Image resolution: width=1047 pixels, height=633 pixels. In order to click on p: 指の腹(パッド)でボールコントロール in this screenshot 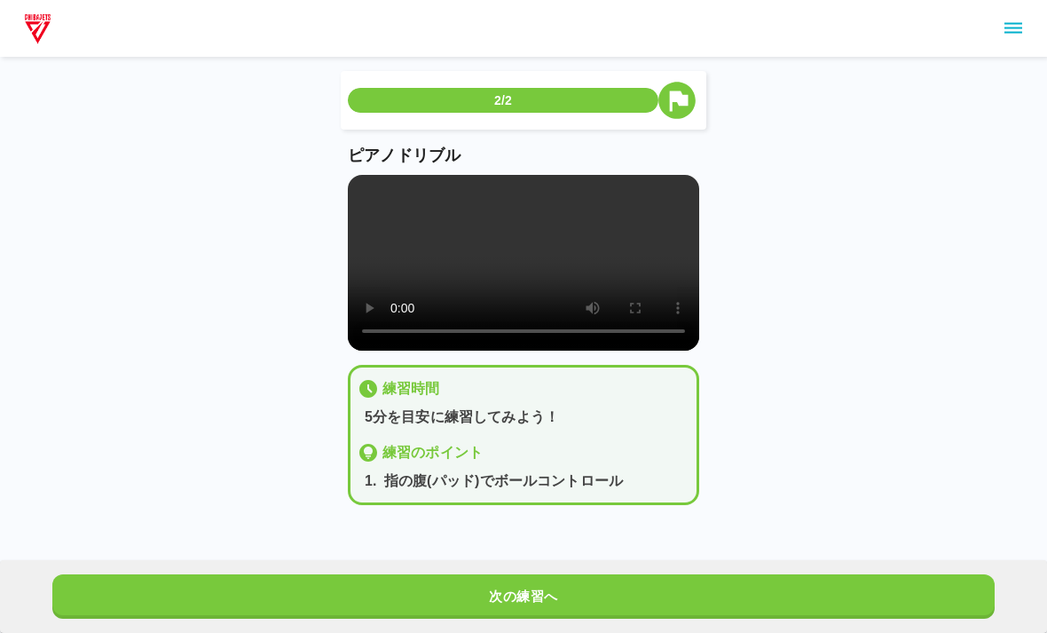, I will do `click(503, 481)`.